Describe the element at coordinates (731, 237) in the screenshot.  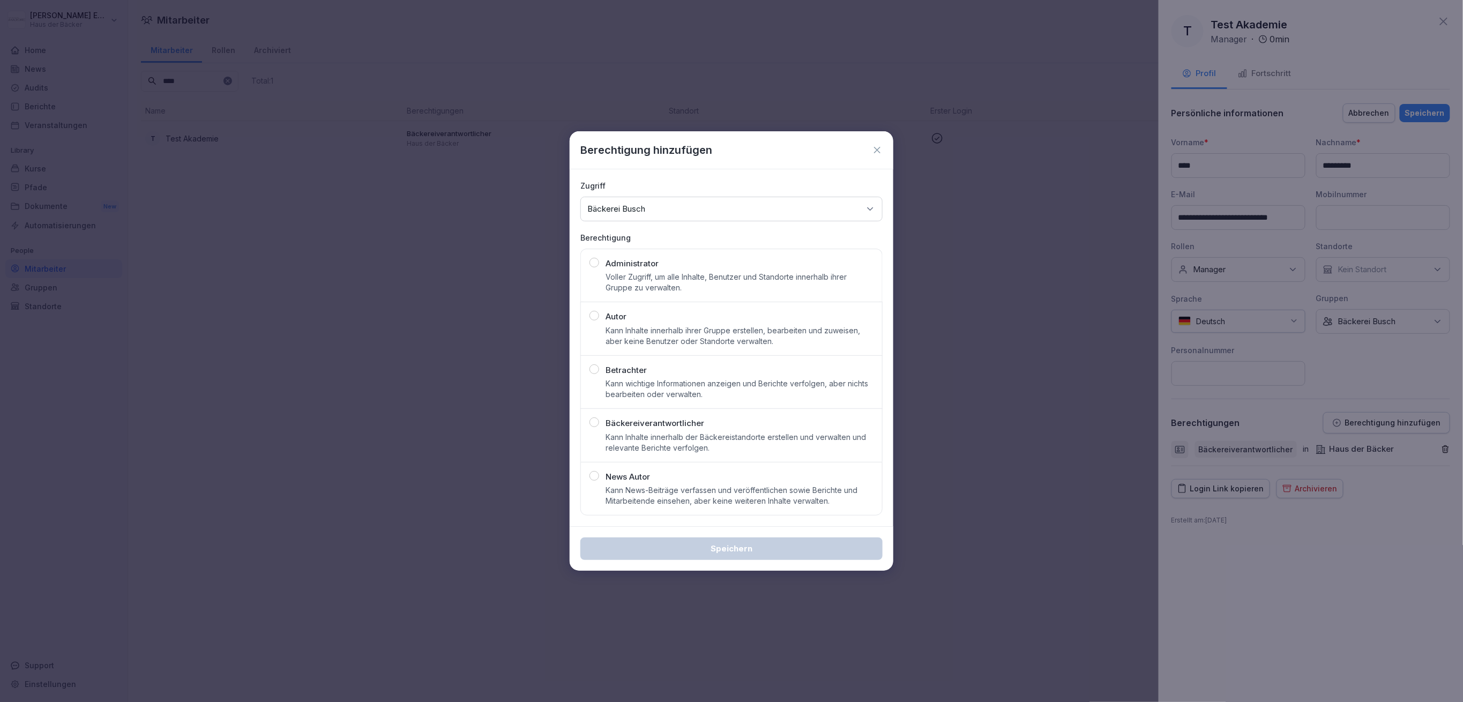
I see `p: Berechtigung` at that location.